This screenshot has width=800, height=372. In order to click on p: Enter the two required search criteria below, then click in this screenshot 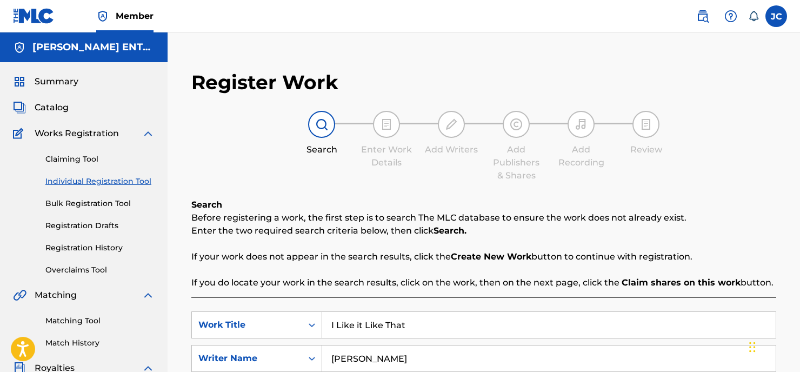, I will do `click(484, 231)`.